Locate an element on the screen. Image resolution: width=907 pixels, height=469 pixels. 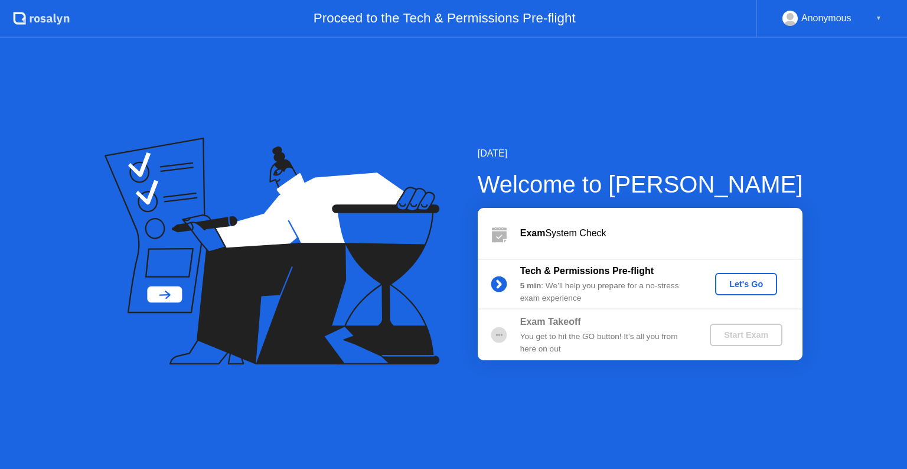
button: Start Exam is located at coordinates (746, 335).